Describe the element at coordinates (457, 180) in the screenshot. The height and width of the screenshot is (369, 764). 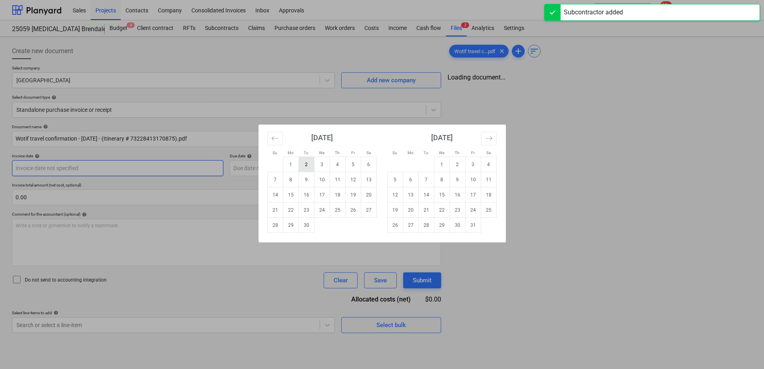
I see `td: Thursday, October 9, 2025` at that location.